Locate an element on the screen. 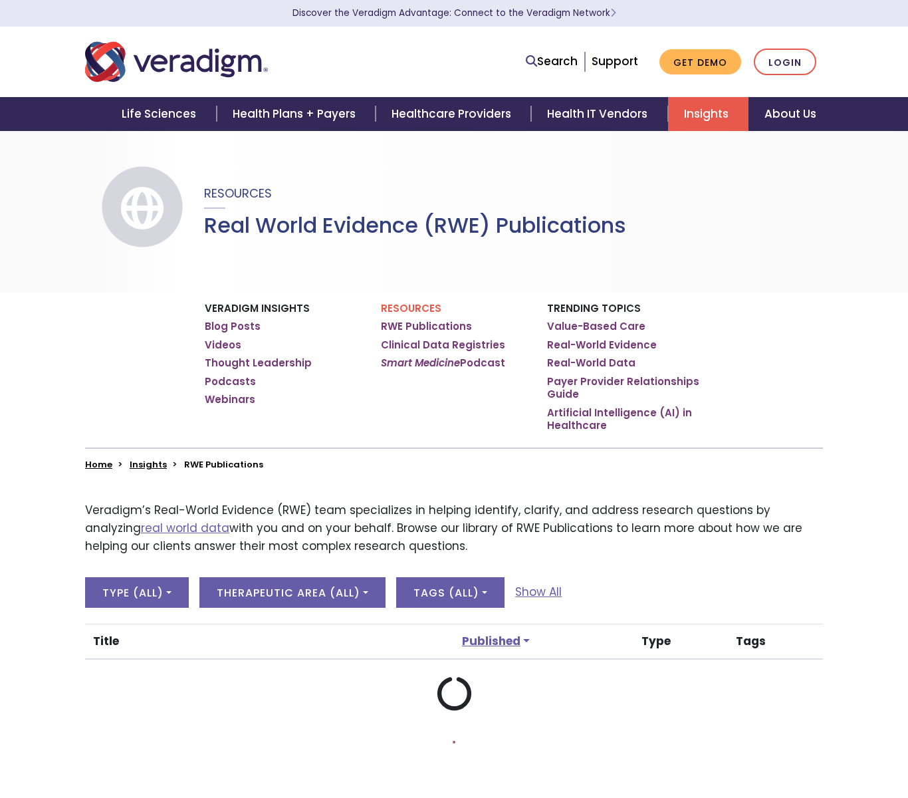  a: Discover the Veradigm Advantage: Connect to the Veradigm NetworkLearn More is located at coordinates (454, 13).